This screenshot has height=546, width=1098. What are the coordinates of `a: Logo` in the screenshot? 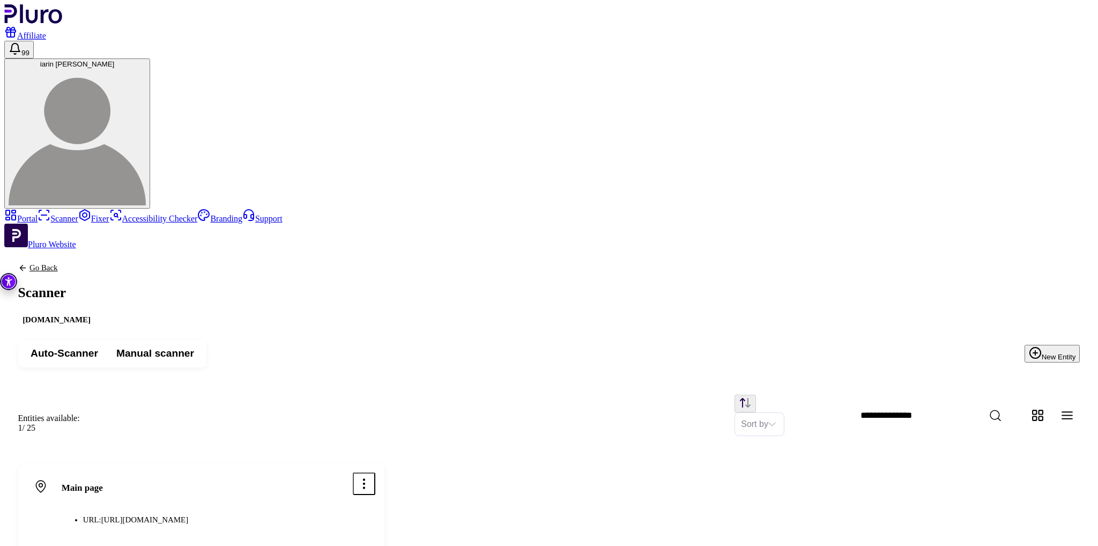 It's located at (33, 20).